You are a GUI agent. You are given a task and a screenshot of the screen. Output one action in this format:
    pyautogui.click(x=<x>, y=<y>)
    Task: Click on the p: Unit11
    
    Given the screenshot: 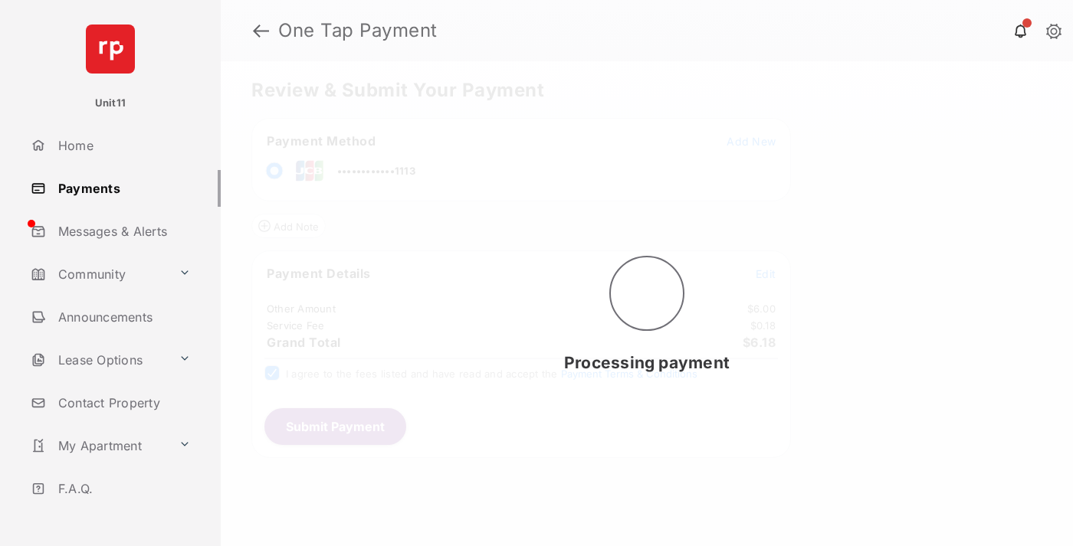 What is the action you would take?
    pyautogui.click(x=110, y=103)
    